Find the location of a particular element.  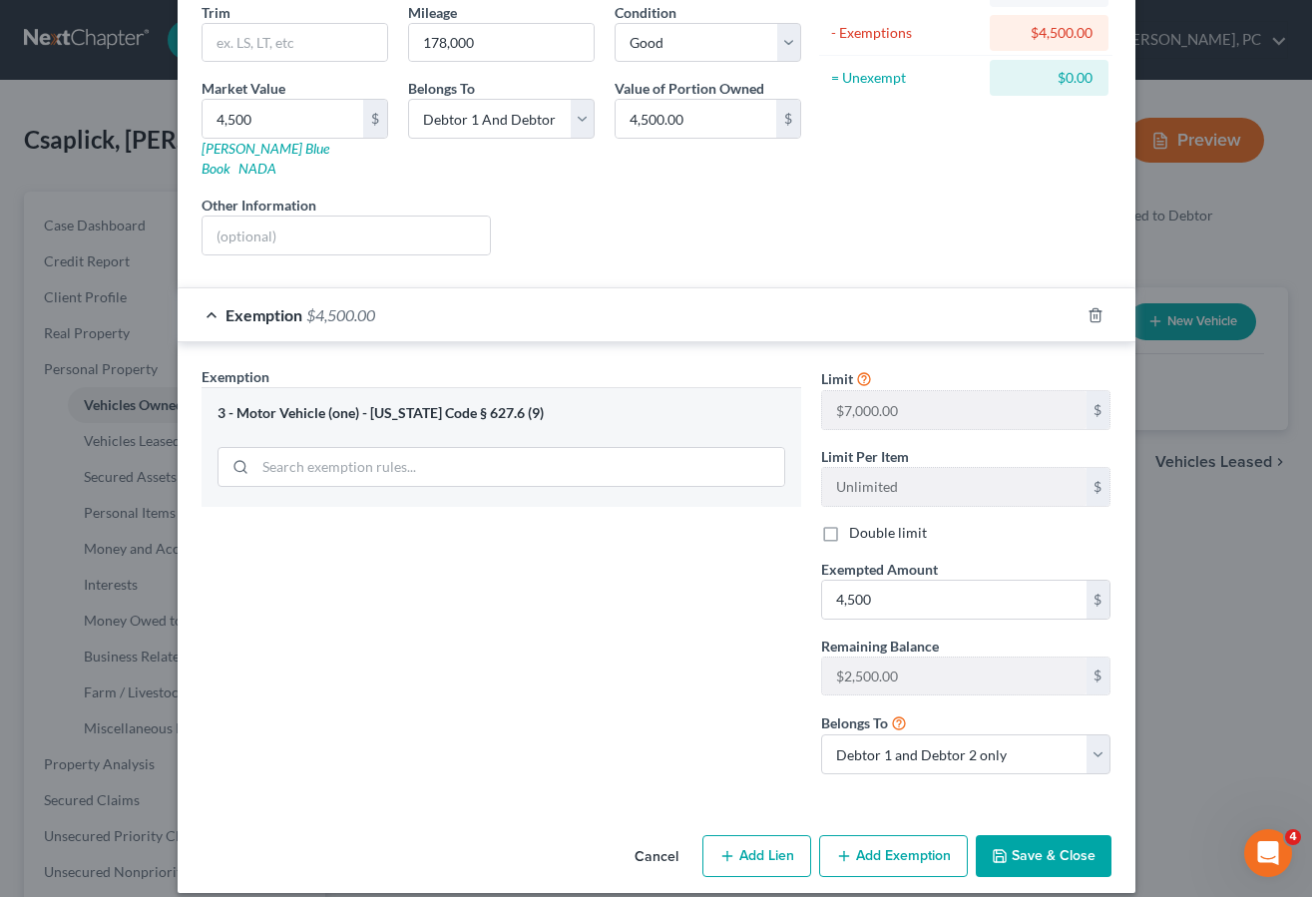

span: $4,500.00 is located at coordinates (340, 314).